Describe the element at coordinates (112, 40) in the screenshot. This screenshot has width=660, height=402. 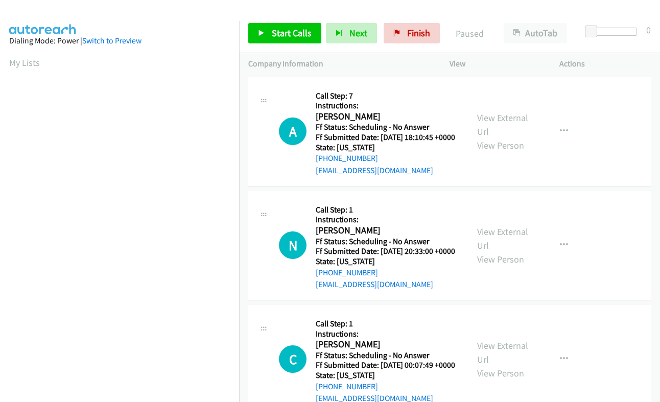
I see `a: Switch to Preview` at that location.